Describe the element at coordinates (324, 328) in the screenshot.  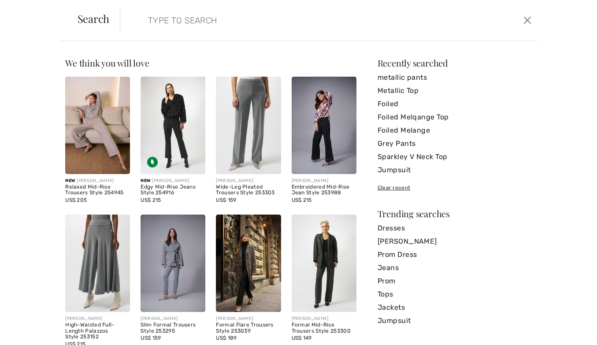
I see `div: Formal Mid-Rise Trousers Style 253300` at that location.